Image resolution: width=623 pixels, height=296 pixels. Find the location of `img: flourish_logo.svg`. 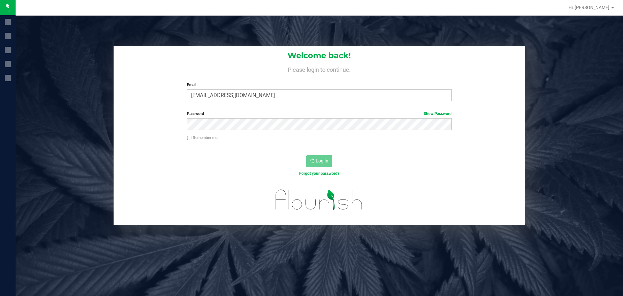

img: flourish_logo.svg is located at coordinates (319, 200).